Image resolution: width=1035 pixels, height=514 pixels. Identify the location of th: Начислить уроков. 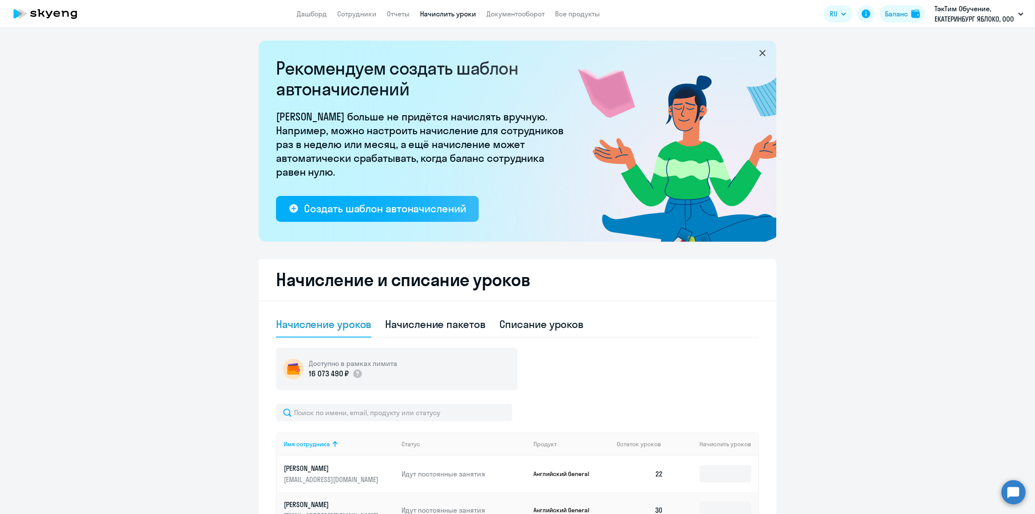
(714, 444).